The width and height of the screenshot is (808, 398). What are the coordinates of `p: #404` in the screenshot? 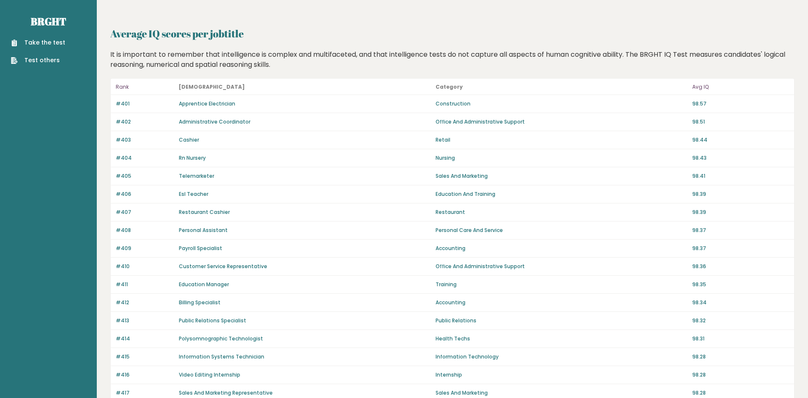 It's located at (145, 158).